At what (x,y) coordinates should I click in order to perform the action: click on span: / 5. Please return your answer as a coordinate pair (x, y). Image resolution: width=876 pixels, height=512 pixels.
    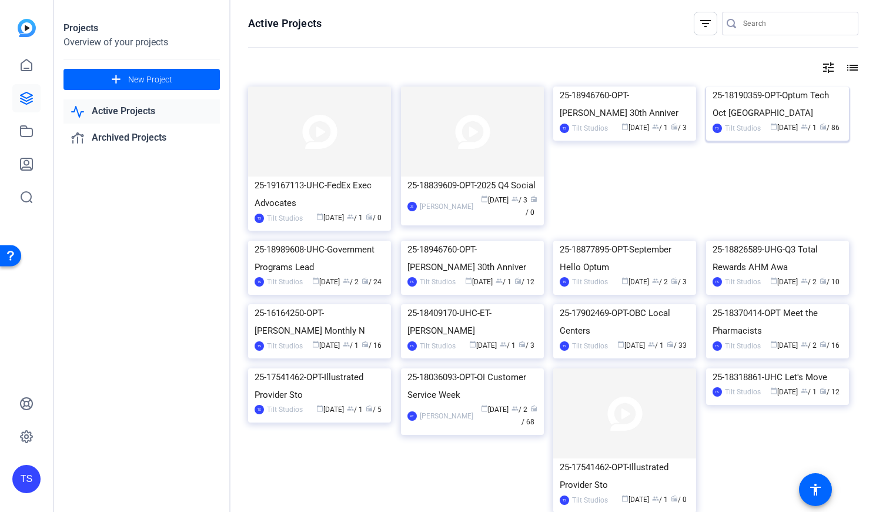
    Looking at the image, I should click on (373, 409).